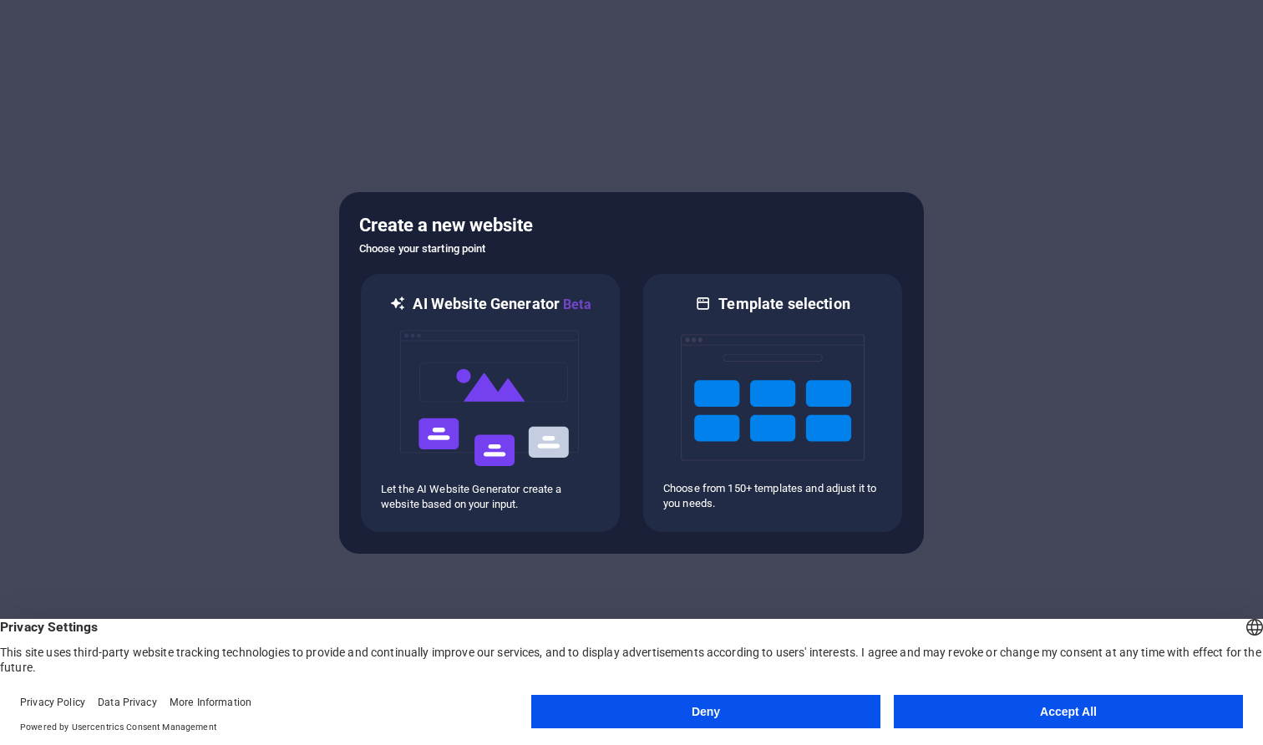  I want to click on div: AI Website GeneratorBetaaiLet the AI Website Generator create a website based on your input., so click(490, 403).